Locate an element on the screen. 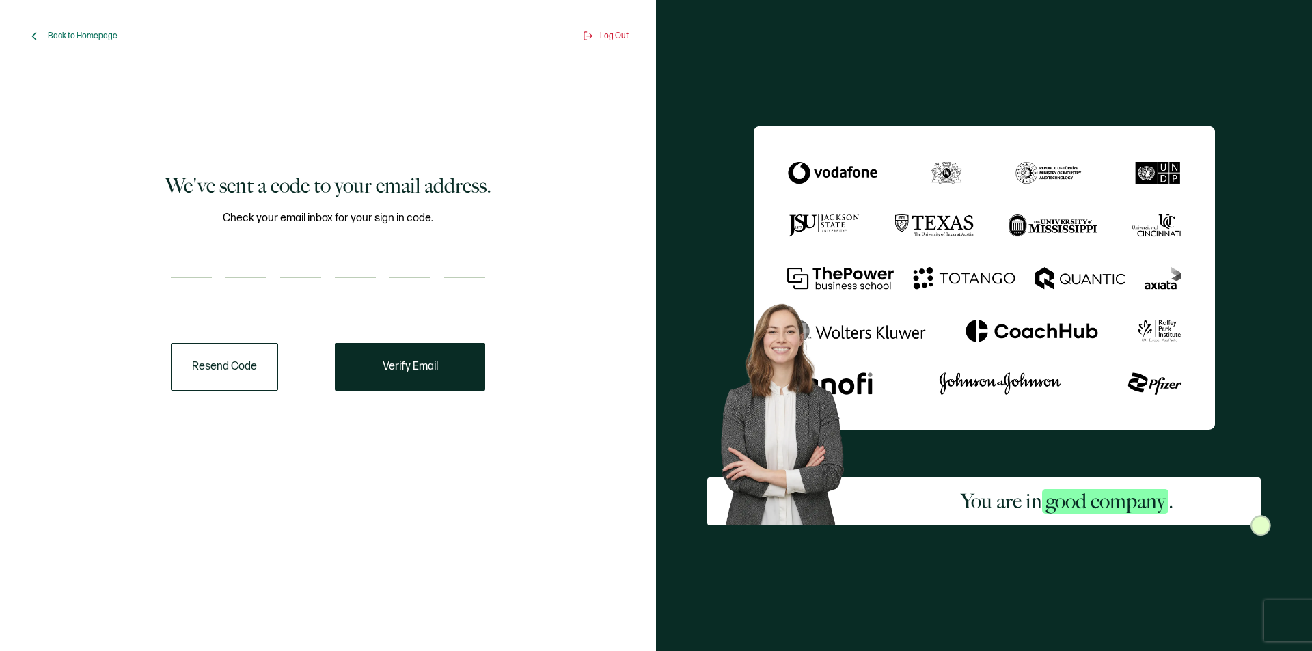  button: Verify Email is located at coordinates (410, 367).